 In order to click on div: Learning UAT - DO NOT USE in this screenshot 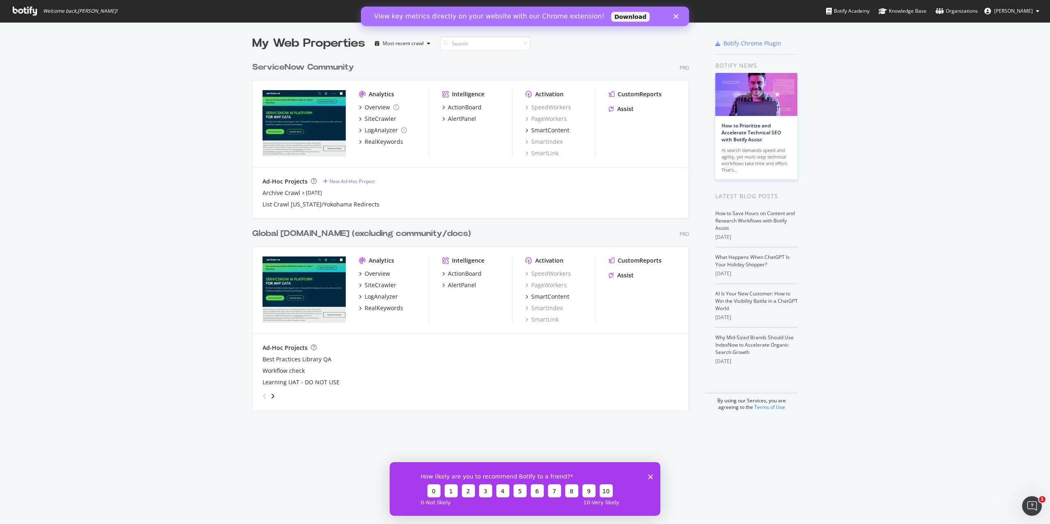, I will do `click(301, 383)`.